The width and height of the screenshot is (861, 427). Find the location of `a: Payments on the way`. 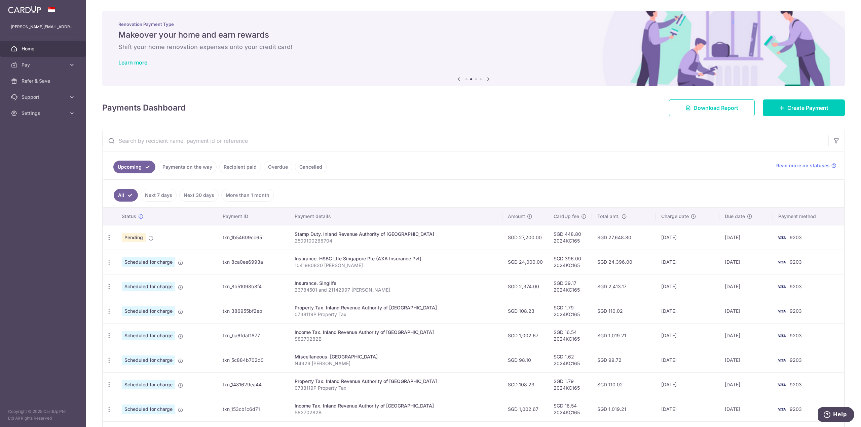

a: Payments on the way is located at coordinates (187, 167).